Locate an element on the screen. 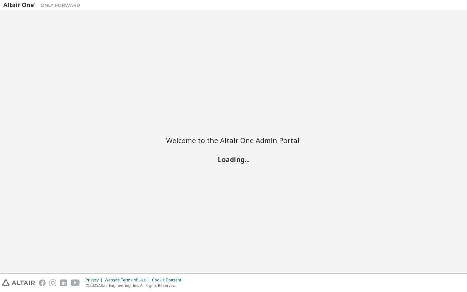  img: facebook.svg is located at coordinates (42, 283).